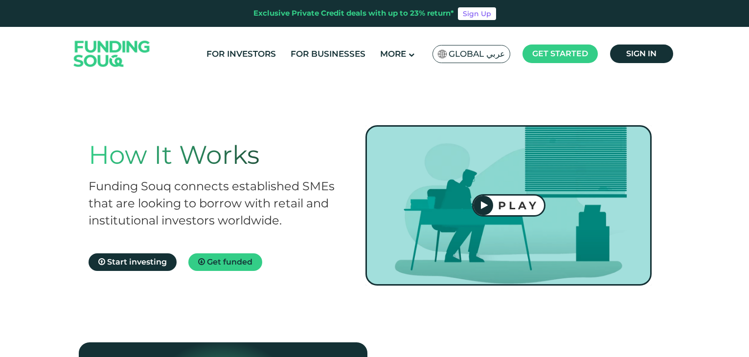 This screenshot has width=749, height=357. What do you see at coordinates (133, 262) in the screenshot?
I see `a: Start investing` at bounding box center [133, 262].